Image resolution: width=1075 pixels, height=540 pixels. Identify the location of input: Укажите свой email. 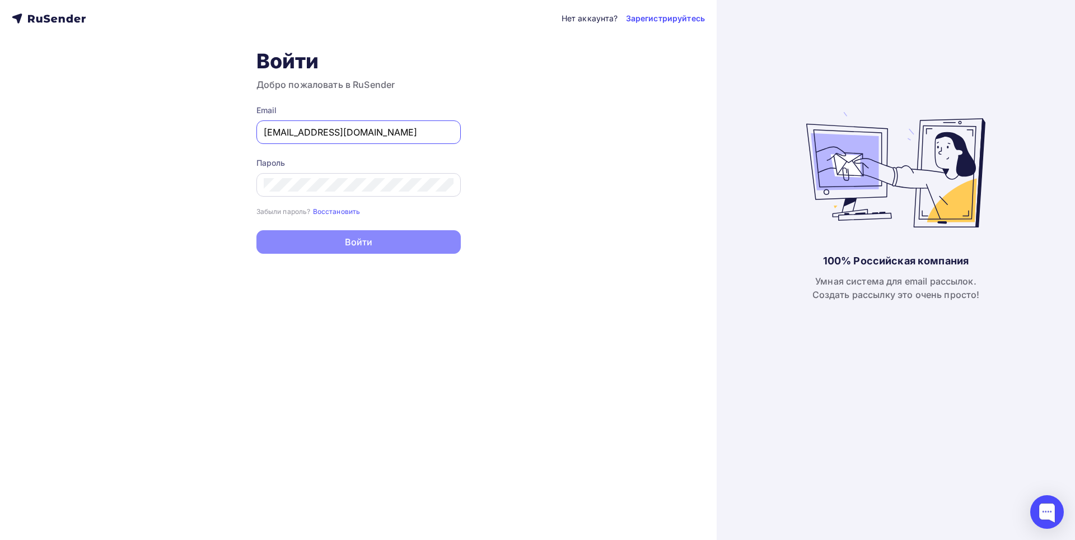
(358, 132).